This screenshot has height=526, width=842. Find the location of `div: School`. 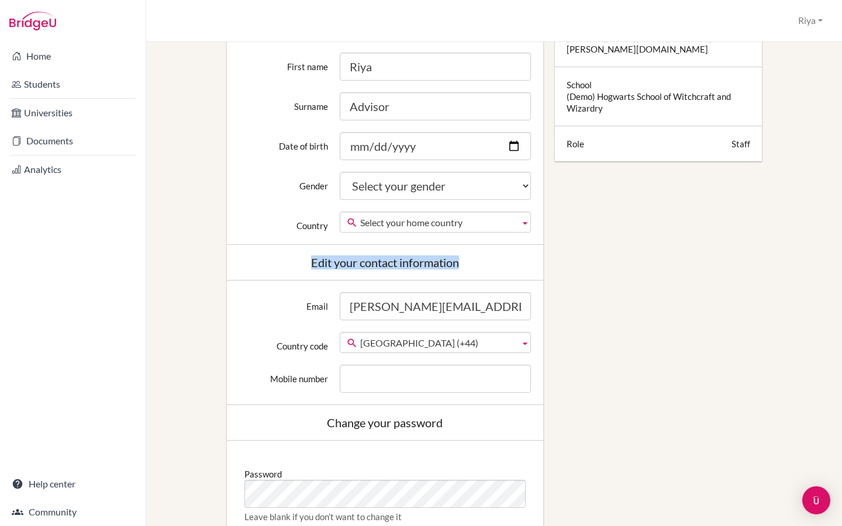

div: School is located at coordinates (579, 85).